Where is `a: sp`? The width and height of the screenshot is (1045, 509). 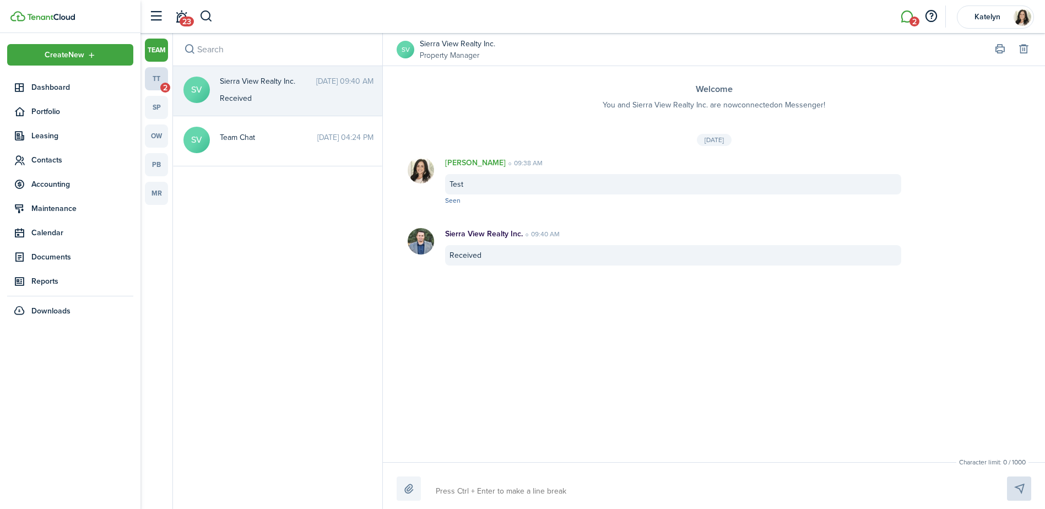
a: sp is located at coordinates (156, 107).